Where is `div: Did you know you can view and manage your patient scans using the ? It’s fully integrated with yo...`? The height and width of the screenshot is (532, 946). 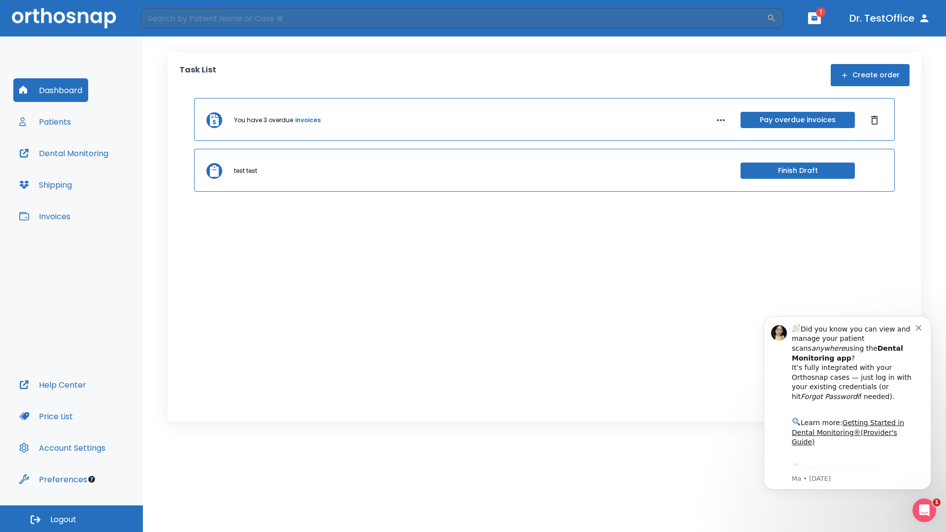
div: Did you know you can view and manage your patient scans using the ? It’s fully integrated with yo... is located at coordinates (105, 63).